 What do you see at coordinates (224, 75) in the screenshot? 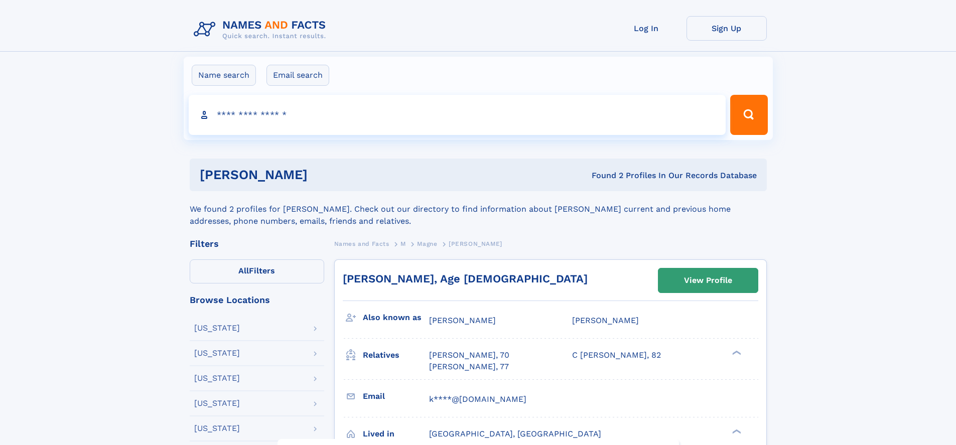
I see `label: Name search` at bounding box center [224, 75].